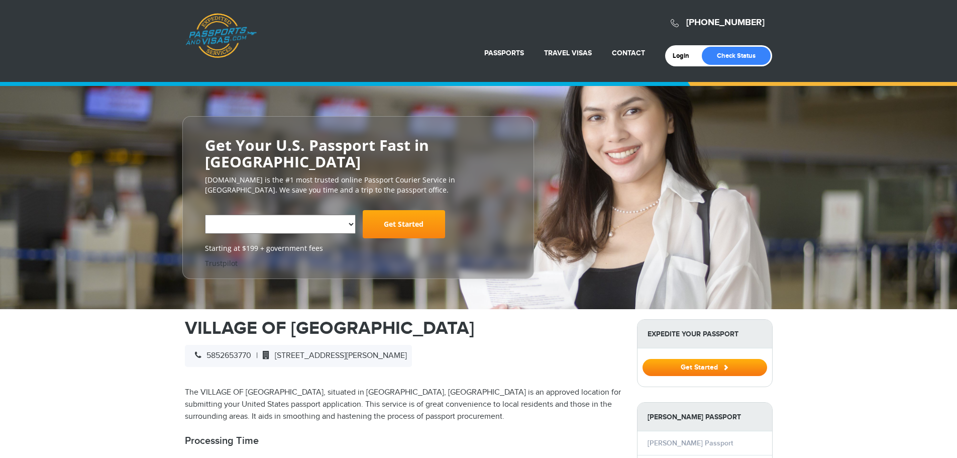 The height and width of the screenshot is (458, 957). I want to click on a: Passports, so click(504, 53).